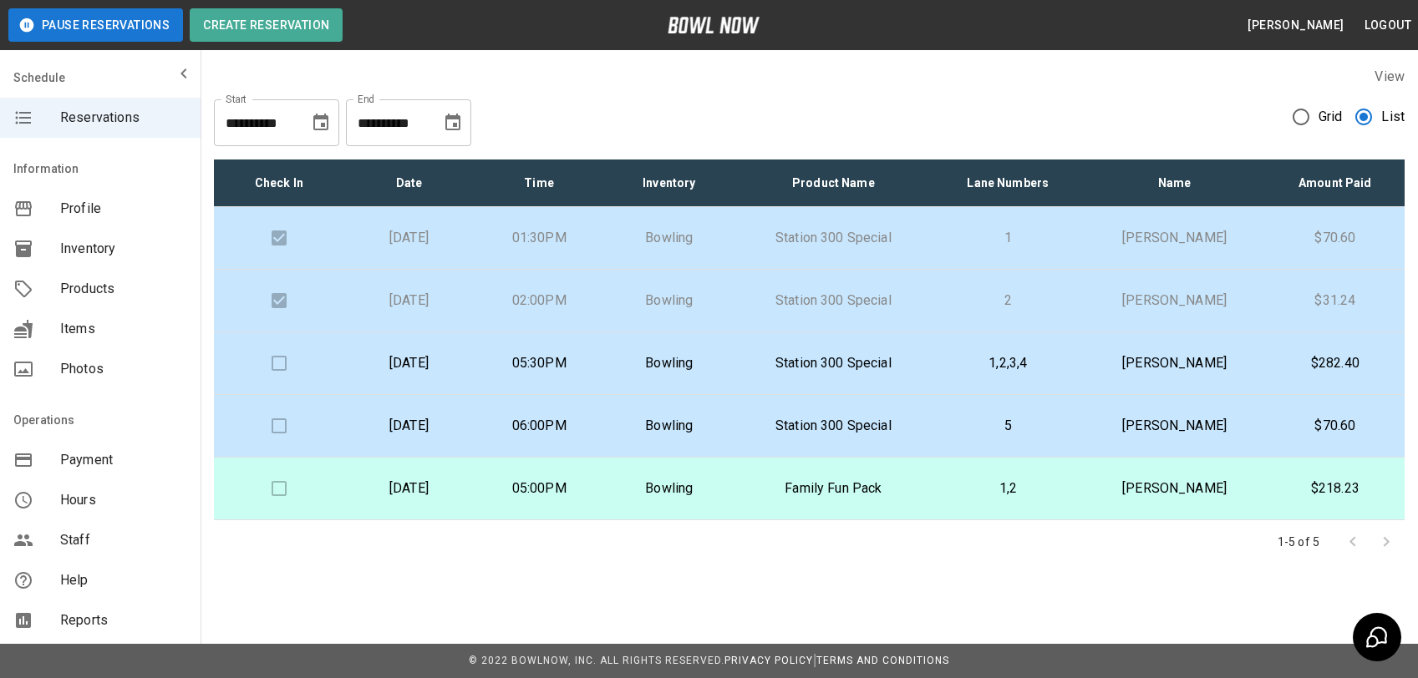 The image size is (1418, 678). Describe the element at coordinates (124, 329) in the screenshot. I see `span: Items` at that location.